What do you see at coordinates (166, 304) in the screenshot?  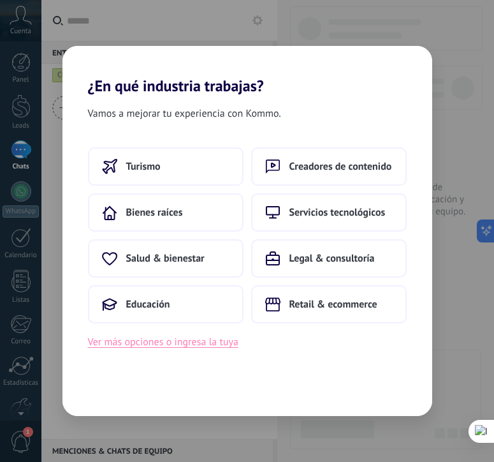 I see `button: Educación` at bounding box center [166, 304].